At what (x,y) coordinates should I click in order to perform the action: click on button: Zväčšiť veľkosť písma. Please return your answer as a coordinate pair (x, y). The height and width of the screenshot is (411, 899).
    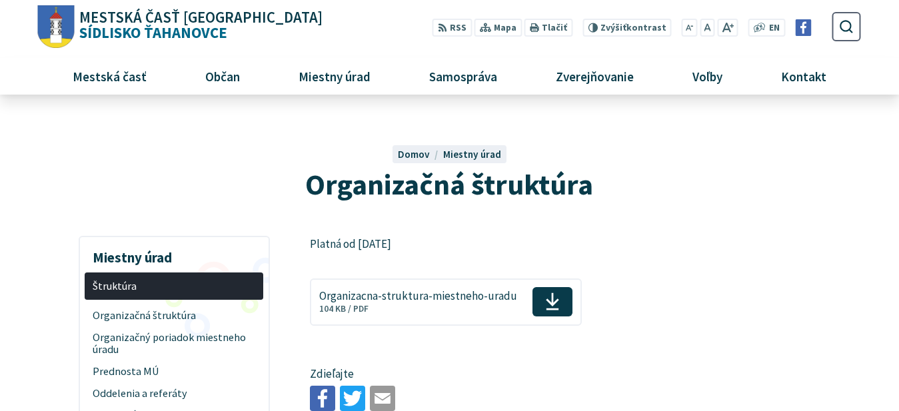
    Looking at the image, I should click on (727, 27).